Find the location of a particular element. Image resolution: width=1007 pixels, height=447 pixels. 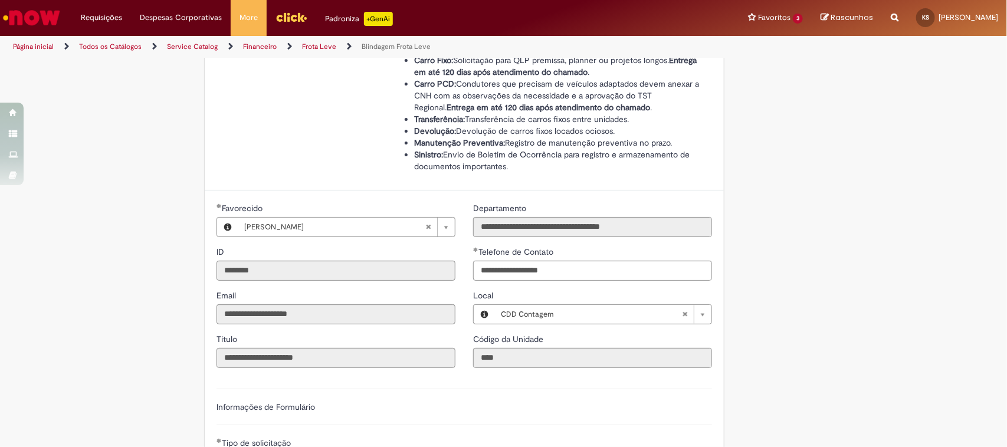

label: Somente leitura - ID is located at coordinates (221, 252).